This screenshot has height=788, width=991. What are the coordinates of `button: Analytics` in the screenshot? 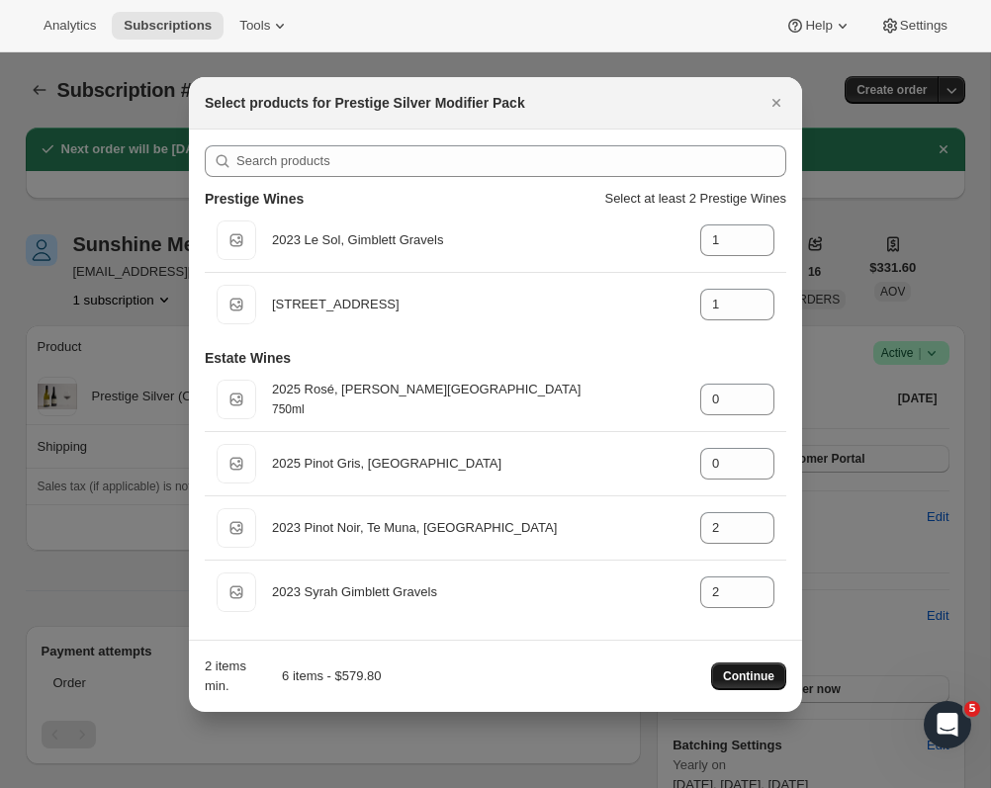 It's located at (69, 26).